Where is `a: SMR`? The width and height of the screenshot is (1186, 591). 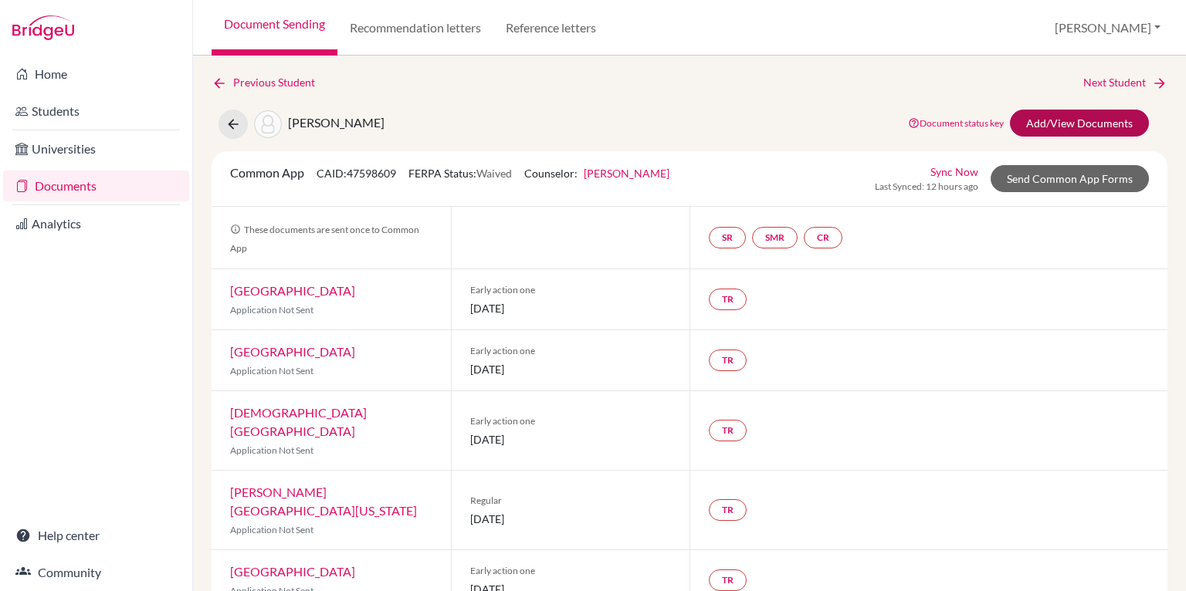
a: SMR is located at coordinates (774, 238).